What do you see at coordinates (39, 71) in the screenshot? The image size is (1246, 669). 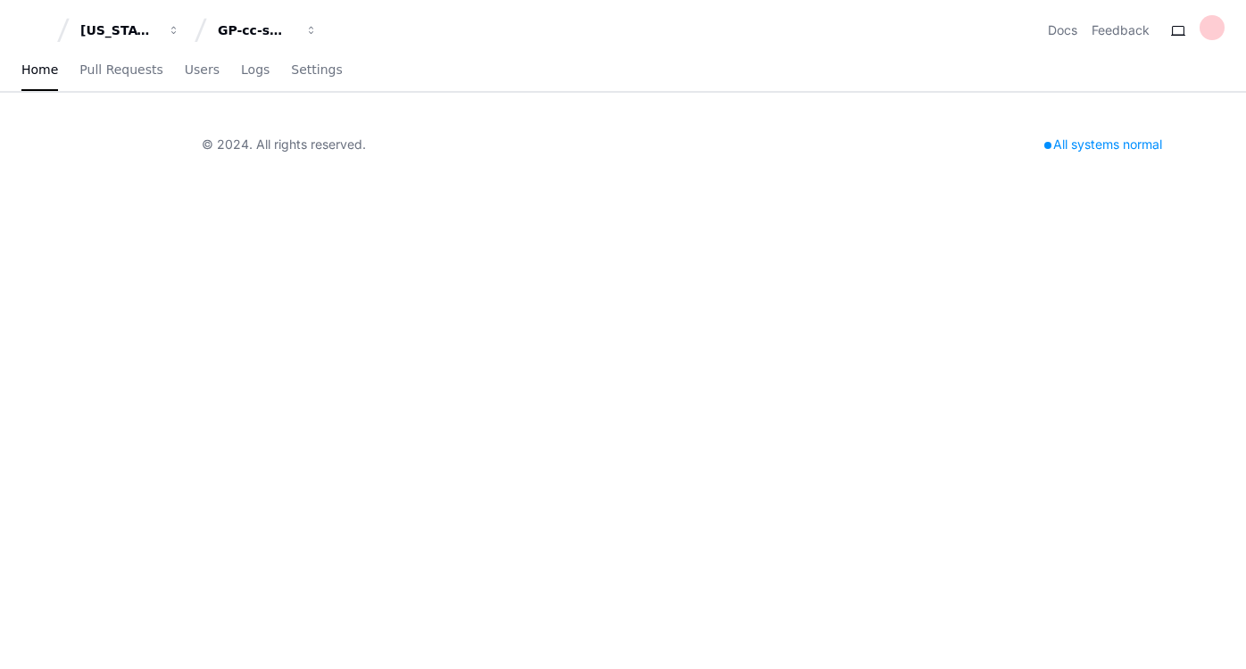 I see `a: Home` at bounding box center [39, 71].